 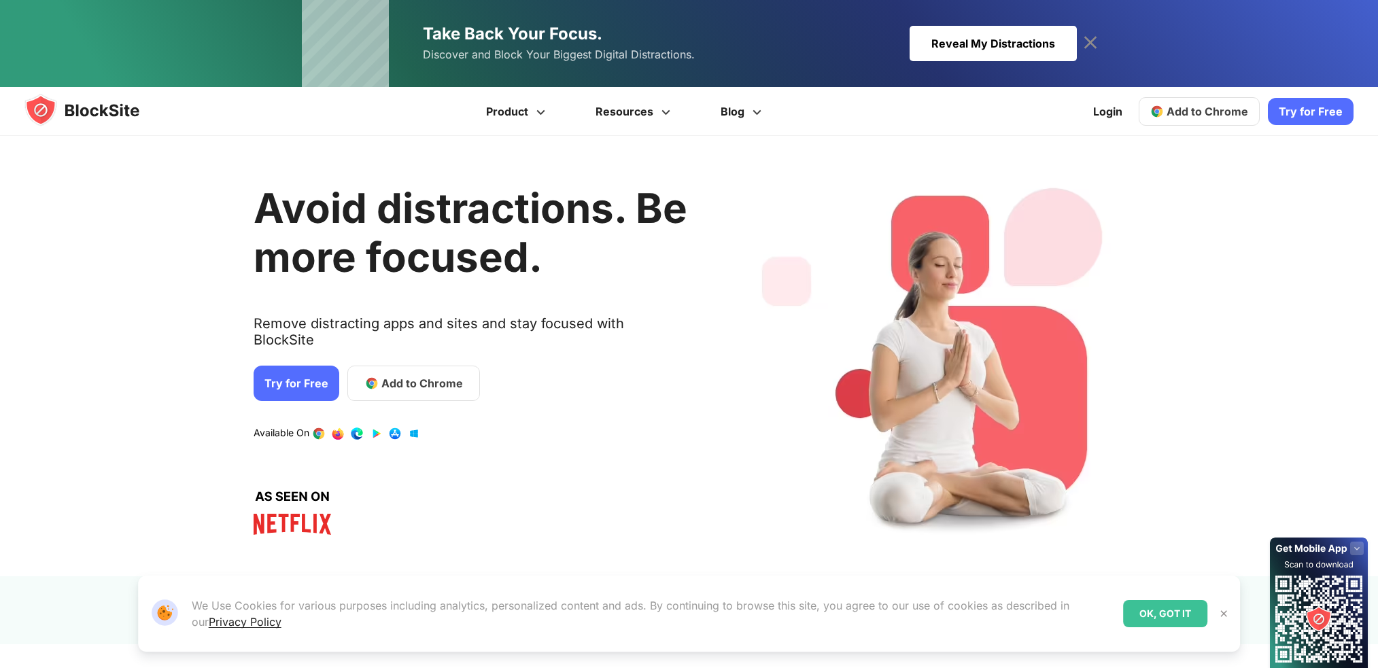 I want to click on a: Login, so click(x=1107, y=111).